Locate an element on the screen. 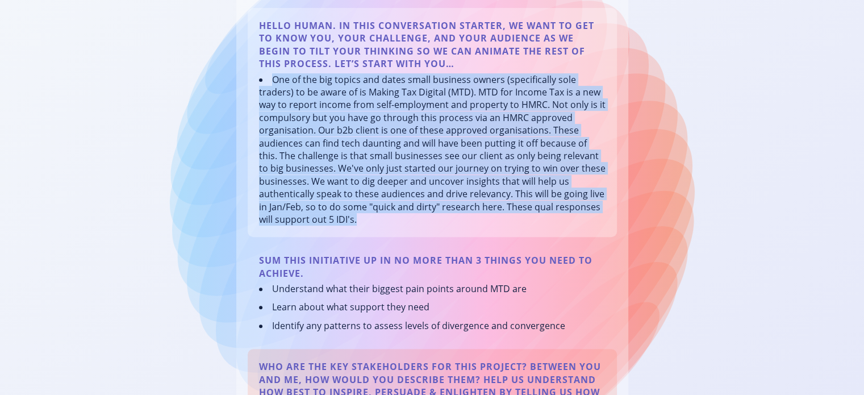  li: Learn about what support they need is located at coordinates (412, 307).